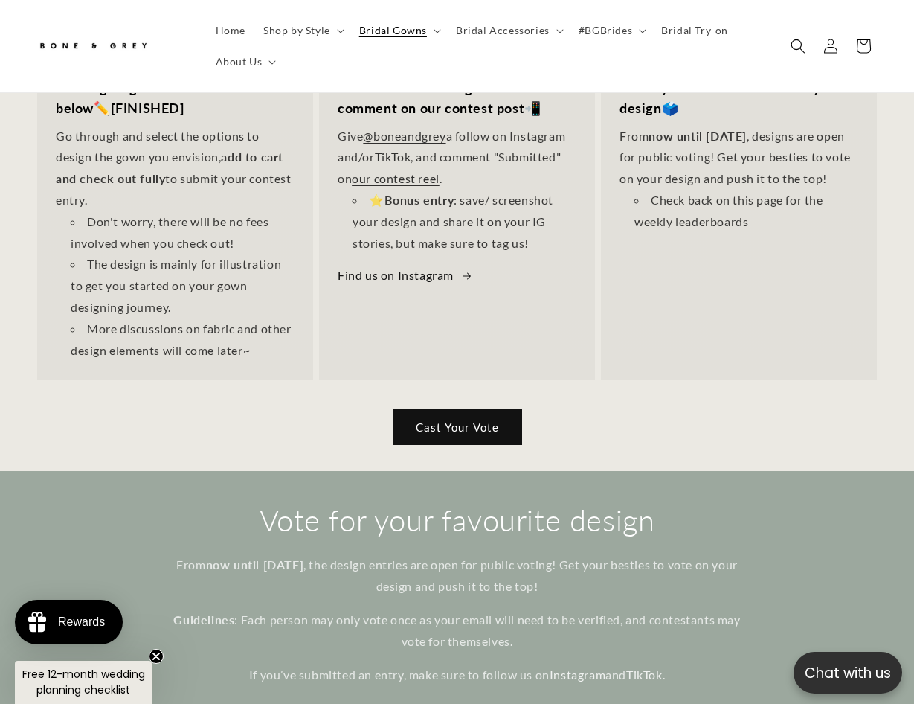  What do you see at coordinates (739, 158) in the screenshot?
I see `p: From , designs are open for public voting! Get your besties to vote on your design and push it to...` at bounding box center [739, 158].